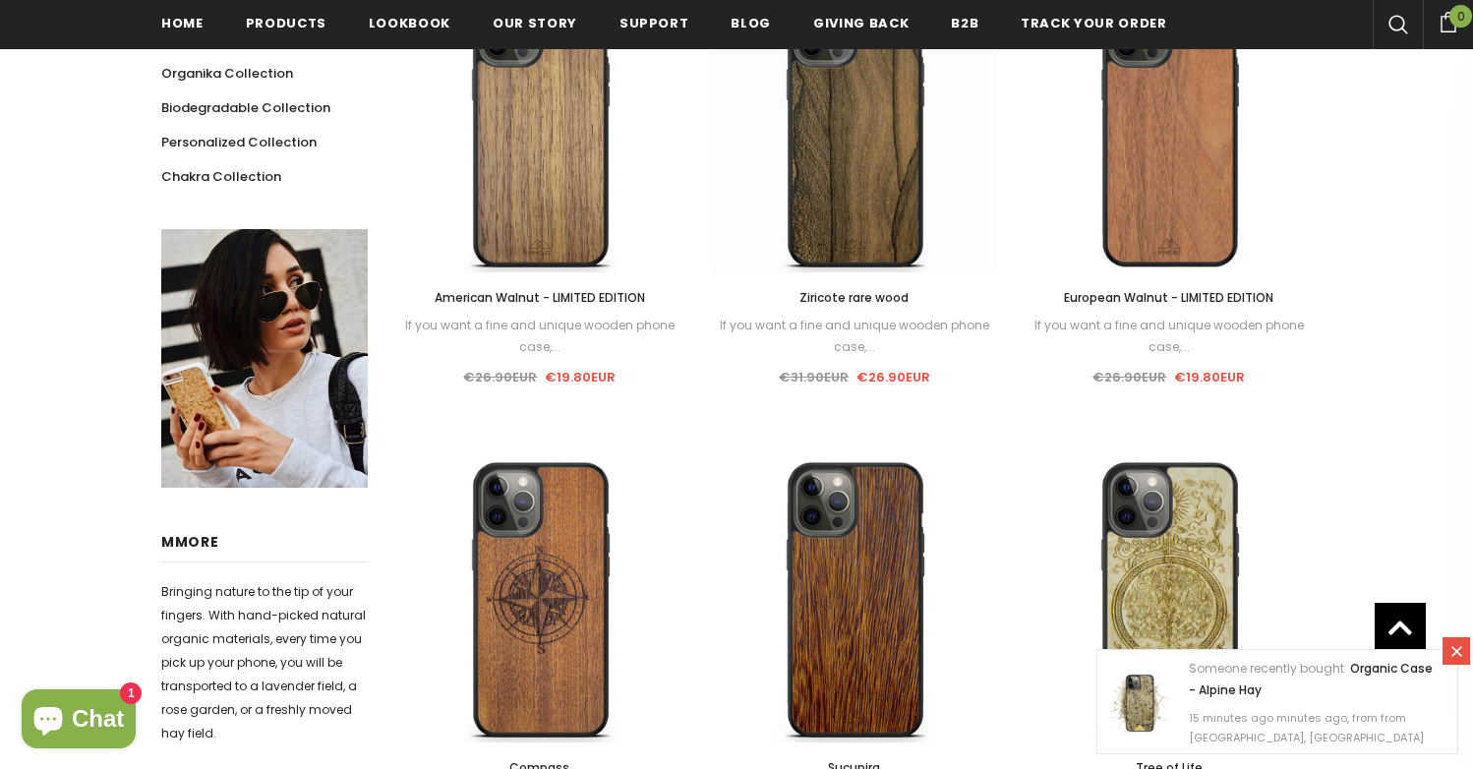 The image size is (1473, 769). What do you see at coordinates (813, 377) in the screenshot?
I see `span: €31.90EUR` at bounding box center [813, 377].